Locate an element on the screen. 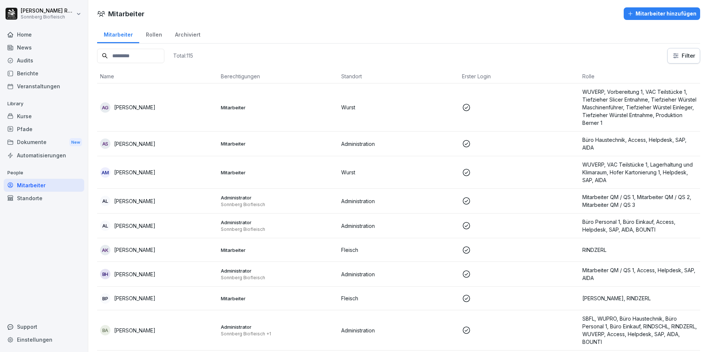  a: Home is located at coordinates (44, 34).